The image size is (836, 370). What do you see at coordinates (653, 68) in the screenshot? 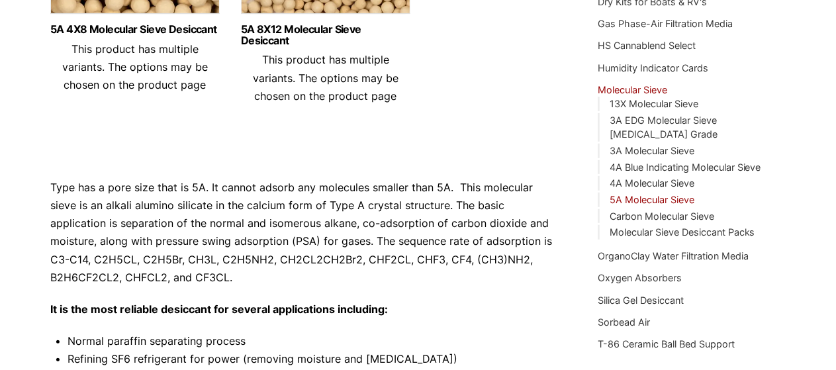
I see `a: Humidity Indicator Cards` at bounding box center [653, 68].